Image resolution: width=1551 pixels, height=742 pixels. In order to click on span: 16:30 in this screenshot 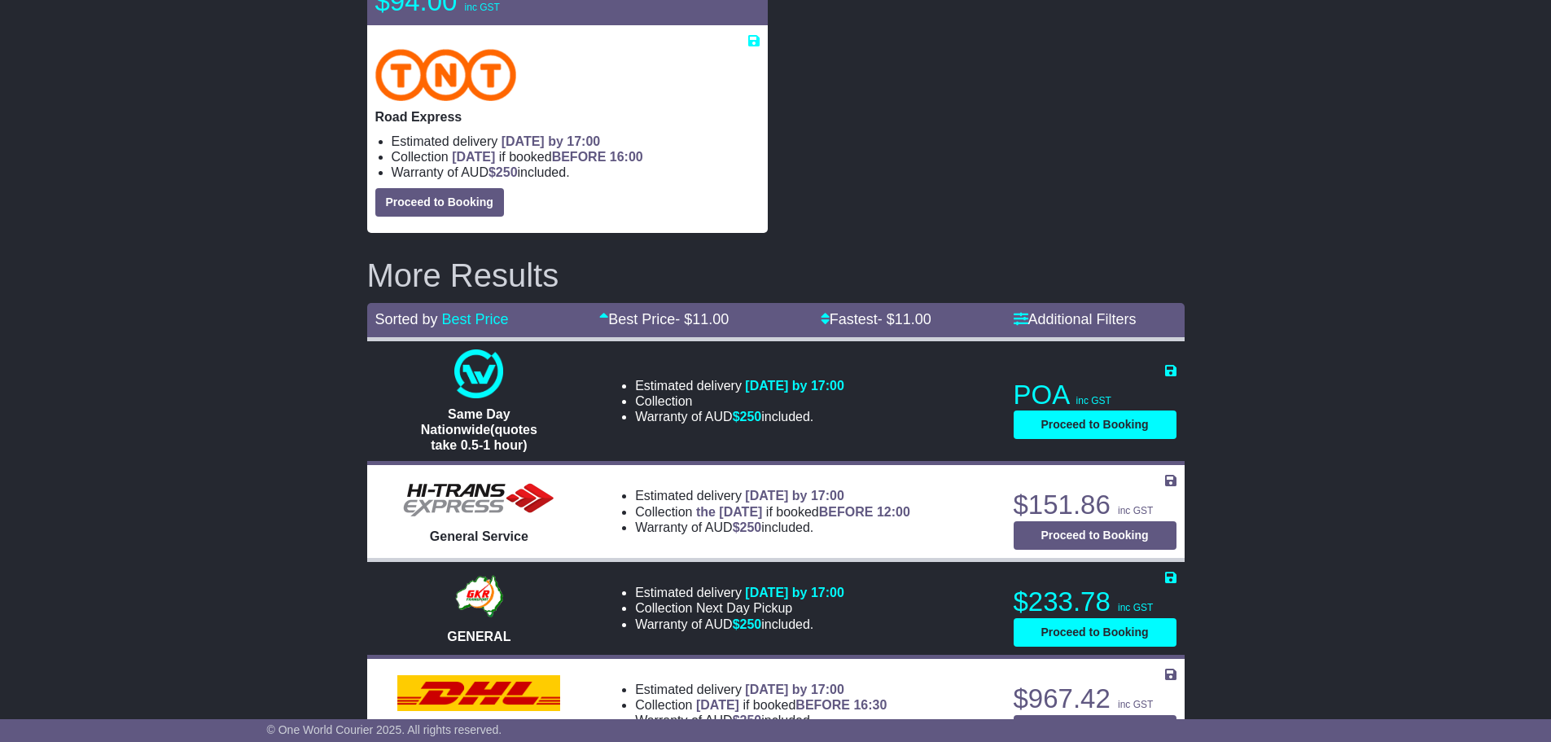, I will do `click(869, 704)`.